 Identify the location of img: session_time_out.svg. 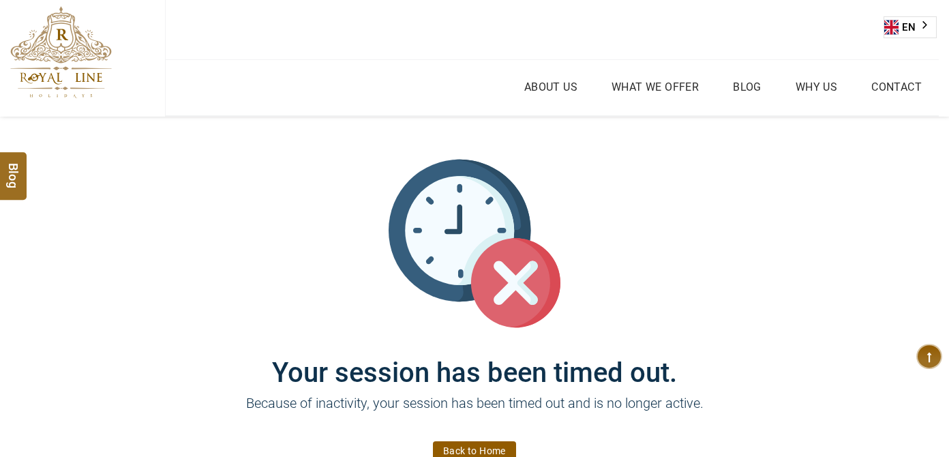
(475, 243).